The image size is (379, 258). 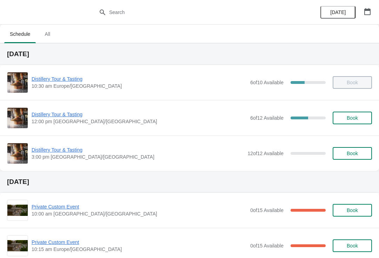 What do you see at coordinates (18, 210) in the screenshot?
I see `img: Private Custom Event | | 10:00 am Europe/London` at bounding box center [18, 210].